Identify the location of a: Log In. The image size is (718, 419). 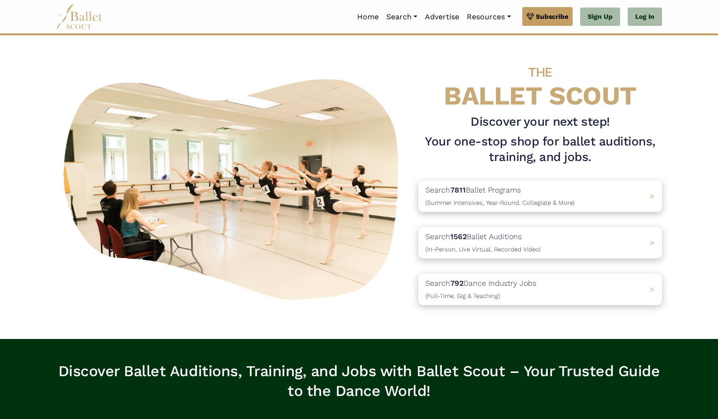
(645, 17).